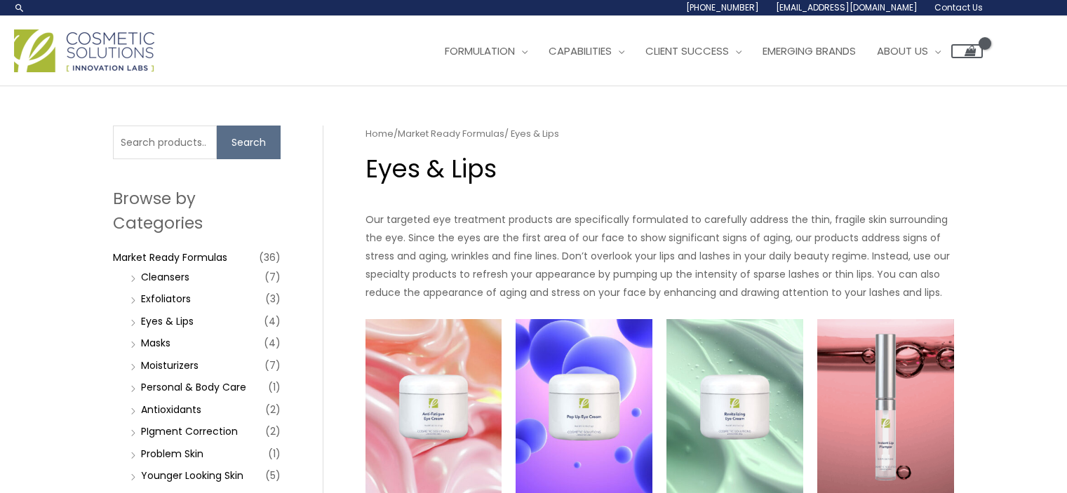  I want to click on a: About Us, so click(909, 51).